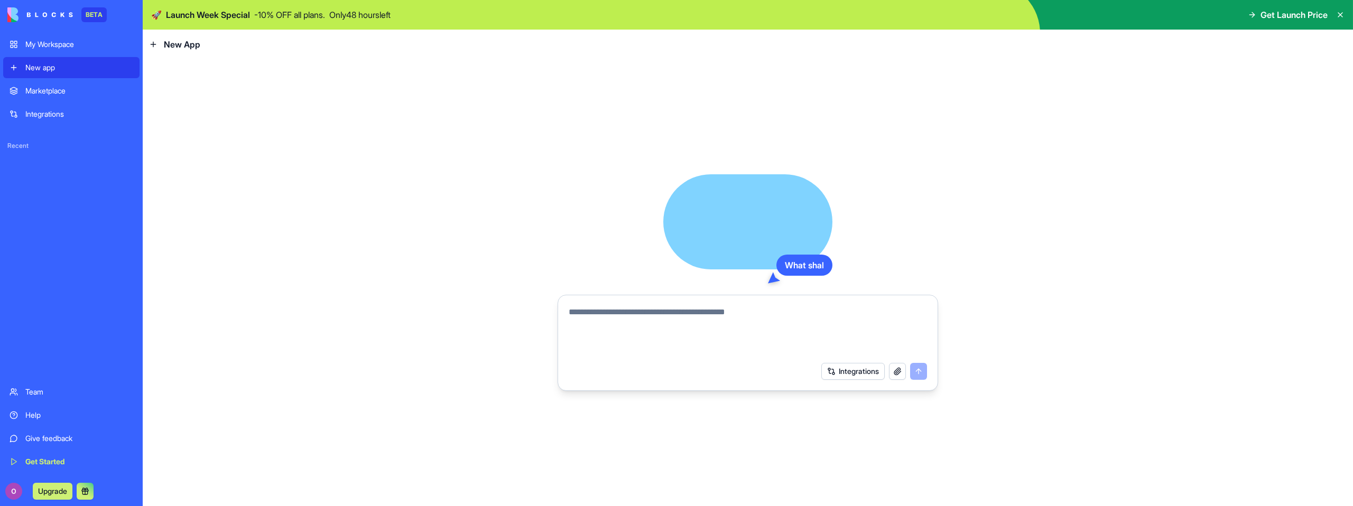 The height and width of the screenshot is (506, 1353). What do you see at coordinates (40, 15) in the screenshot?
I see `img: logo` at bounding box center [40, 15].